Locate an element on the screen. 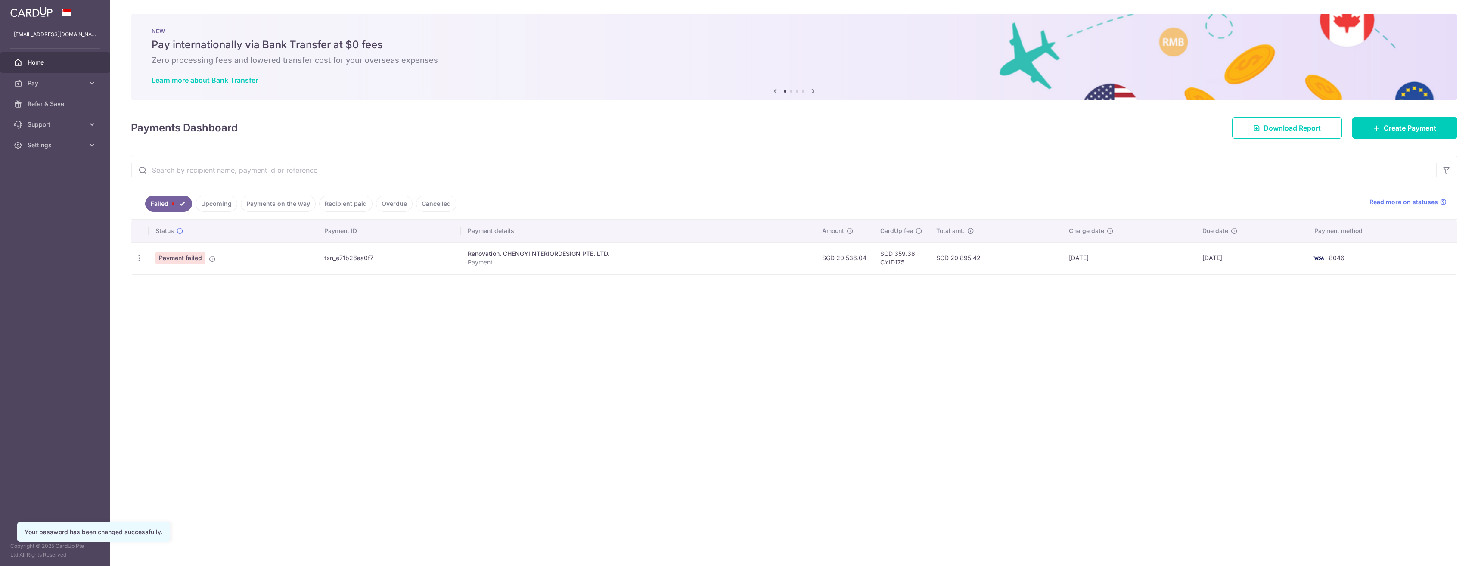 The height and width of the screenshot is (566, 1478). p: NEW is located at coordinates (794, 31).